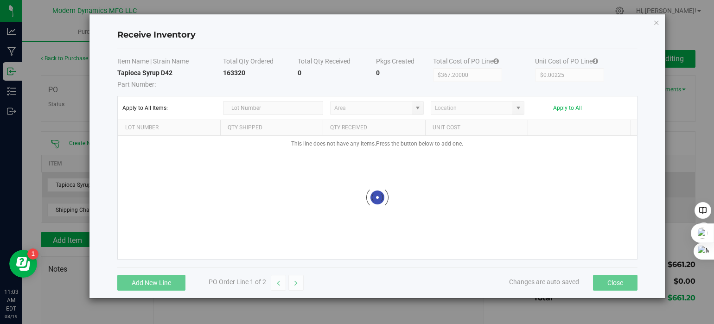 The height and width of the screenshot is (324, 714). I want to click on th: Total Qty Ordered, so click(260, 62).